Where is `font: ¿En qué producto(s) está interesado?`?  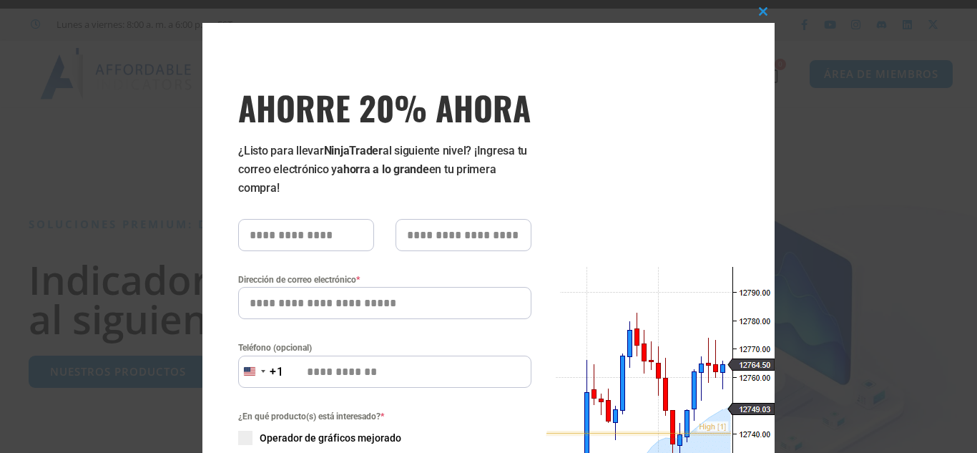
font: ¿En qué producto(s) está interesado? is located at coordinates (309, 416).